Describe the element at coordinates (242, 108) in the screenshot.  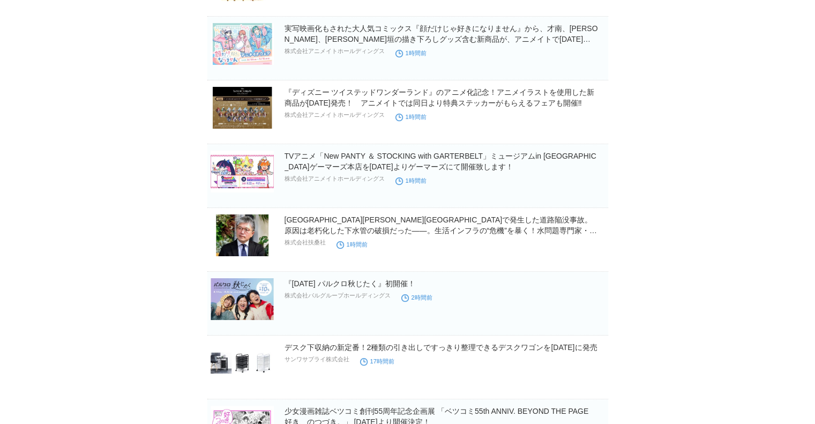
I see `img: 『ディズニー ツイステッドワンダーランド』のアニメ化記念！アニメイラストを使用した新商品が9月20日発売！ アニメイトでは同日より特典ステッカーがもらえるフェアも開催‼` at that location.